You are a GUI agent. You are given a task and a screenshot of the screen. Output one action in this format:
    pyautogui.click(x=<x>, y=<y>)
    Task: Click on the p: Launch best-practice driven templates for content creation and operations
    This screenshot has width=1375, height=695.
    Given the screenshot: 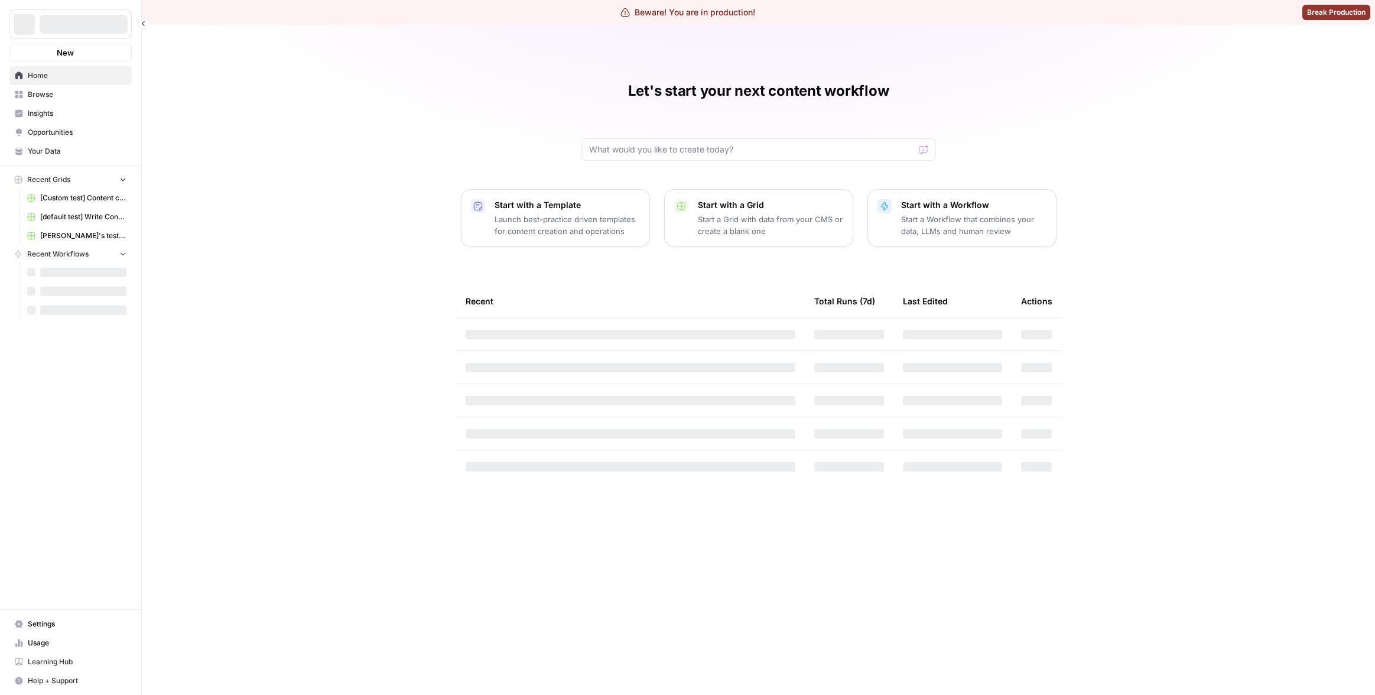 What is the action you would take?
    pyautogui.click(x=567, y=225)
    